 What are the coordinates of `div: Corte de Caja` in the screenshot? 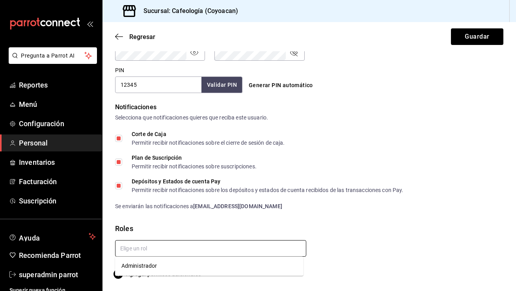 It's located at (208, 134).